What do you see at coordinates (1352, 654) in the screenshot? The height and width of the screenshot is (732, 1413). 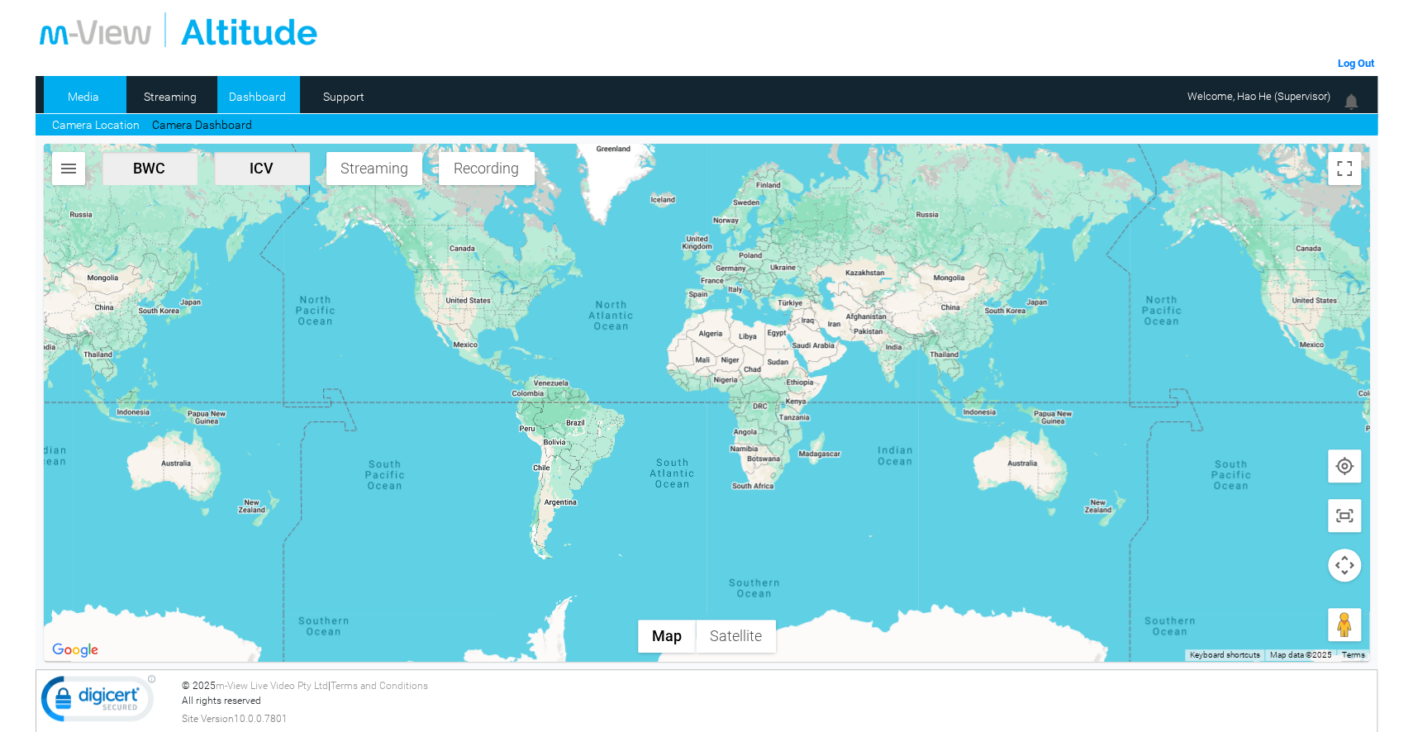 I see `a: Terms (opens in new tab)` at bounding box center [1352, 654].